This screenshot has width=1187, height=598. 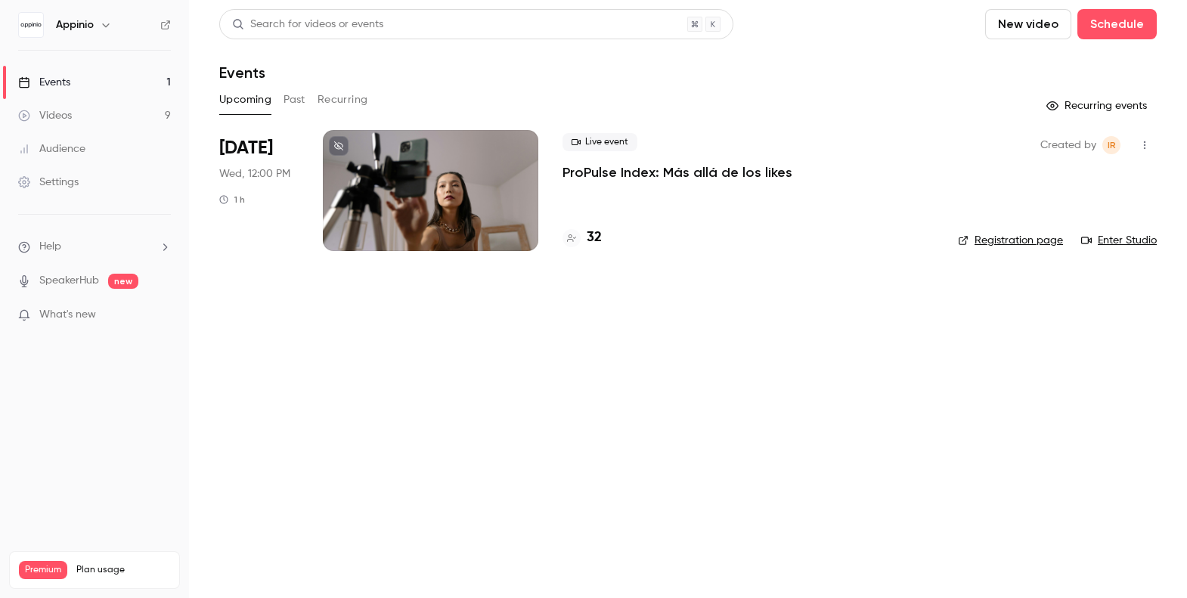 What do you see at coordinates (1010, 240) in the screenshot?
I see `a: Registration page` at bounding box center [1010, 240].